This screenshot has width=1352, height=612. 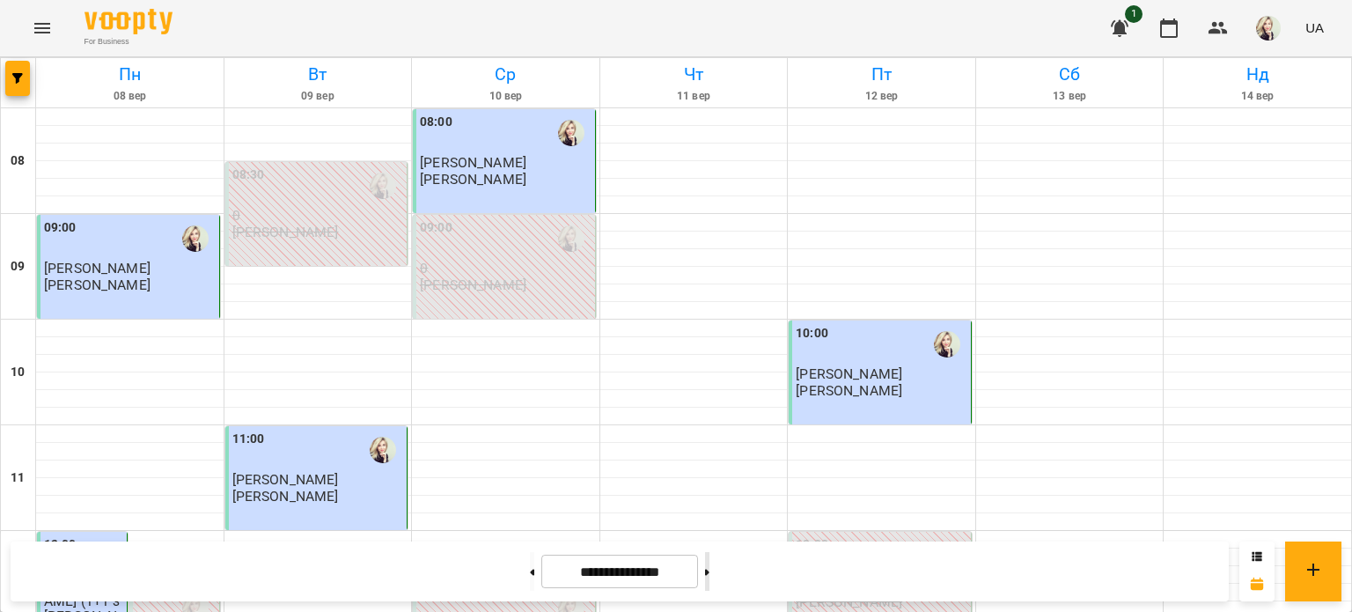 What do you see at coordinates (18, 478) in the screenshot?
I see `h6: 11` at bounding box center [18, 478].